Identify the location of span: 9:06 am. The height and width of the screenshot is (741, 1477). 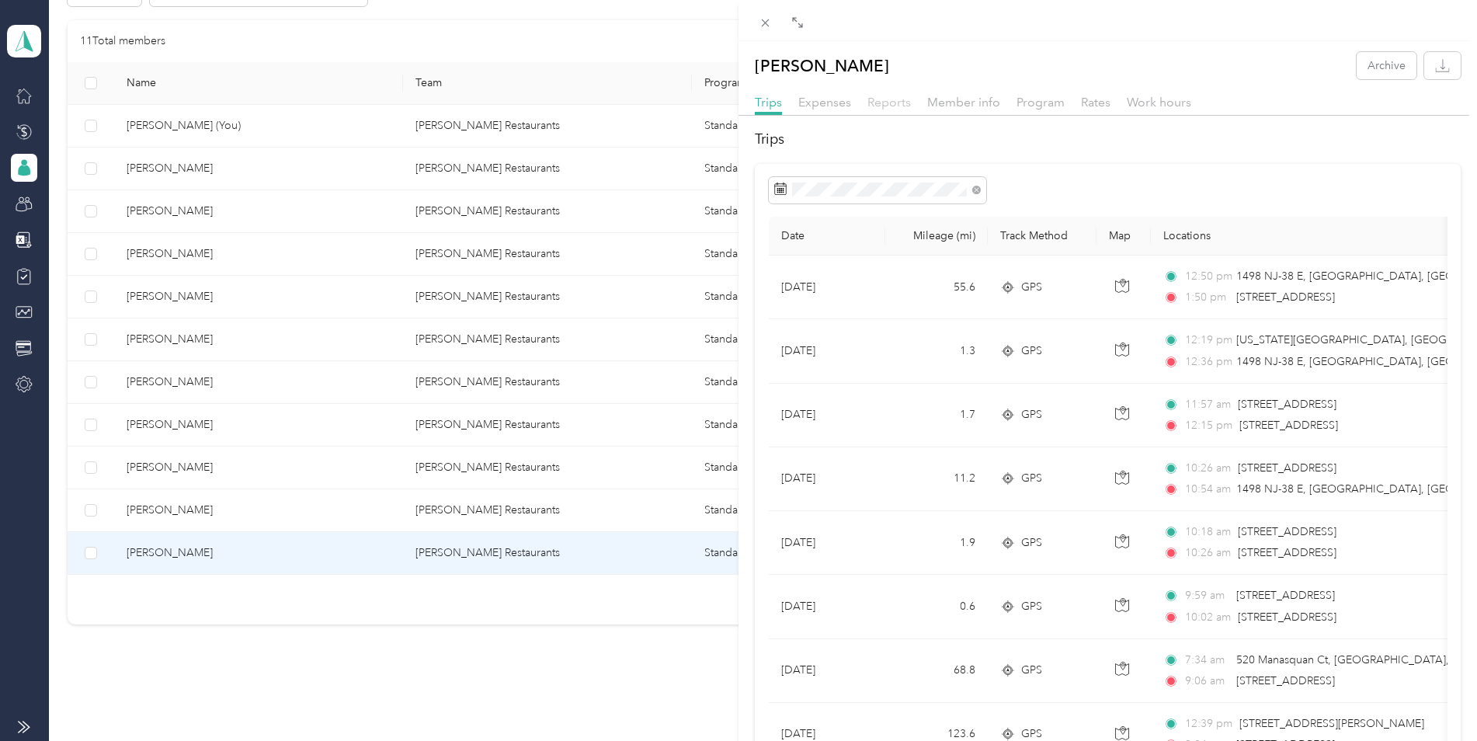
(1207, 681).